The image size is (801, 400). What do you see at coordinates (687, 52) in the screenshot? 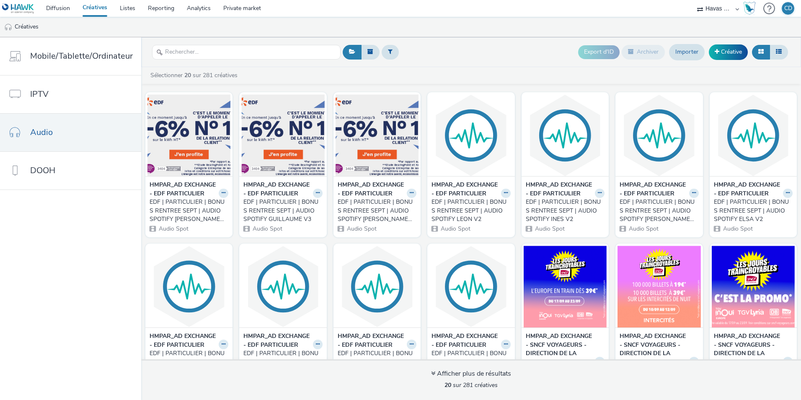
I see `a: Importer` at bounding box center [687, 52].